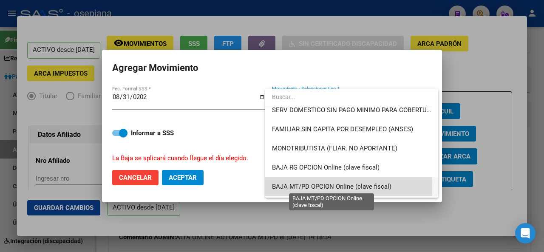 The image size is (544, 252). I want to click on span: SERV DOMESTICO SIN PAGO MINIMO PARA COBERTURA, so click(353, 110).